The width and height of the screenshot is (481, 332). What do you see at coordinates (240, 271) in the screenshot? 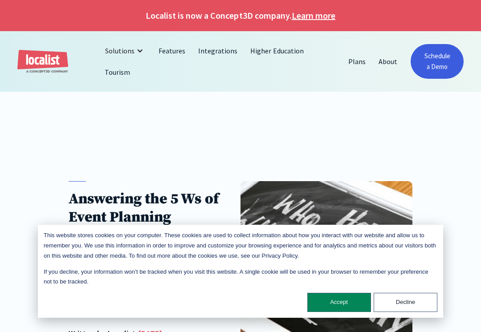
I see `div: Cookie banner` at bounding box center [240, 271].